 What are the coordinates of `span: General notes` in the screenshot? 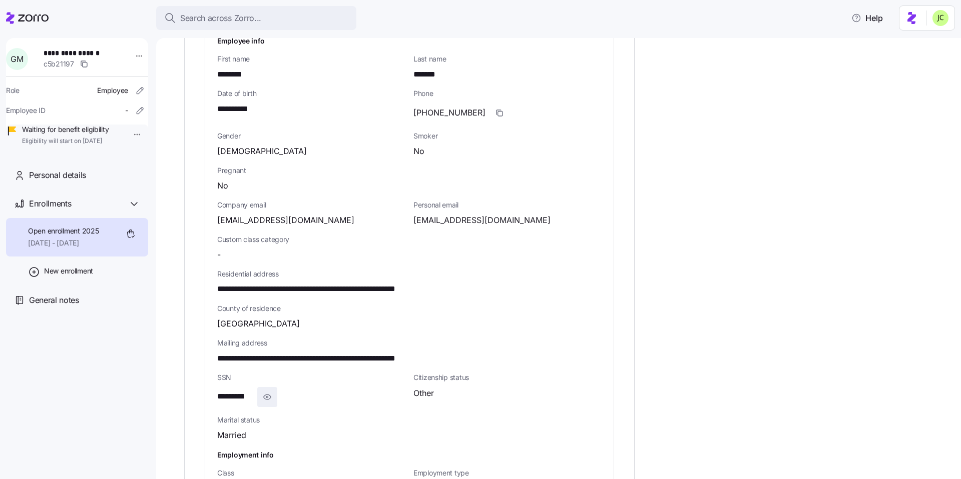 It's located at (54, 300).